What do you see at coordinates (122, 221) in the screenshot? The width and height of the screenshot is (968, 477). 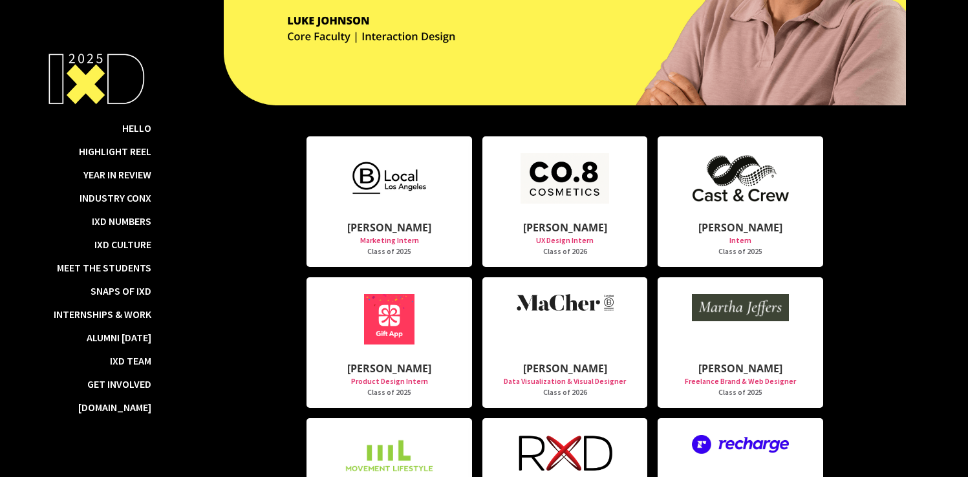 I see `div: IxD Numbers` at bounding box center [122, 221].